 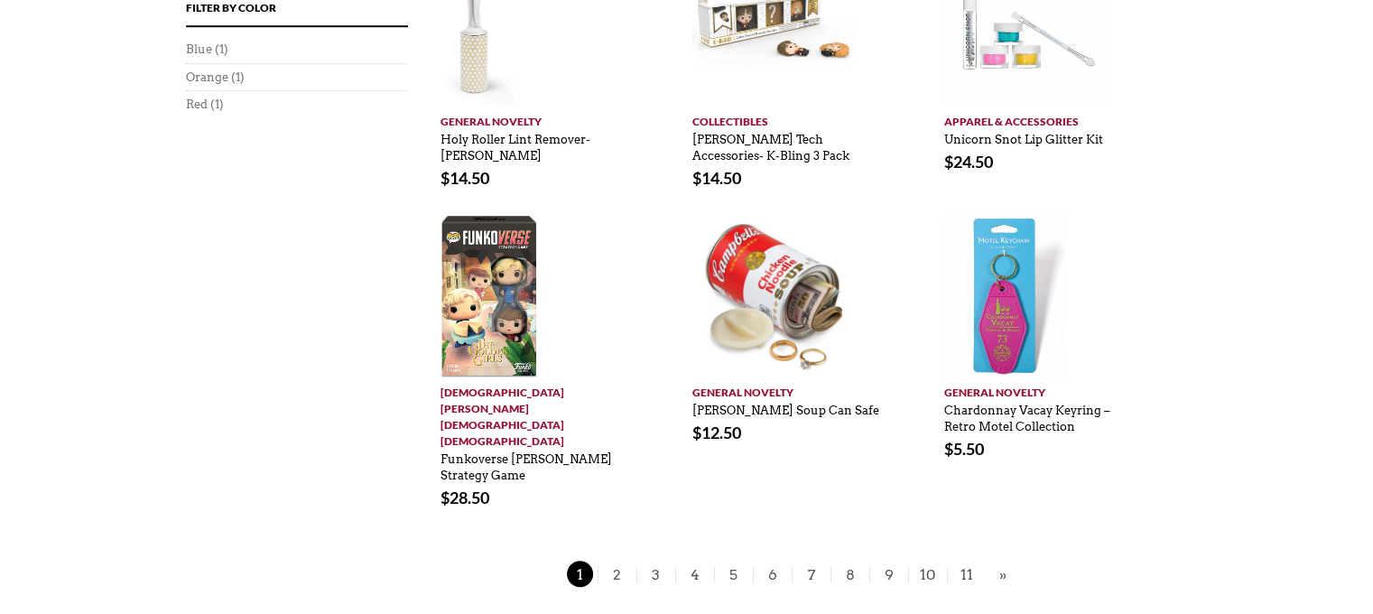 I want to click on bdi: 24.50, so click(x=969, y=162).